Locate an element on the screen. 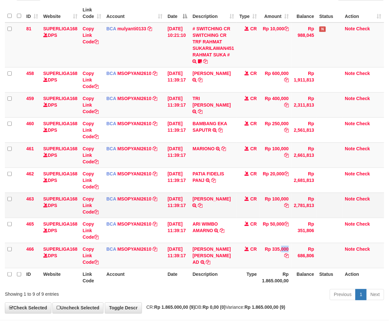 Image resolution: width=389 pixels, height=327 pixels. th: ID: activate to sort column ascending is located at coordinates (32, 13).